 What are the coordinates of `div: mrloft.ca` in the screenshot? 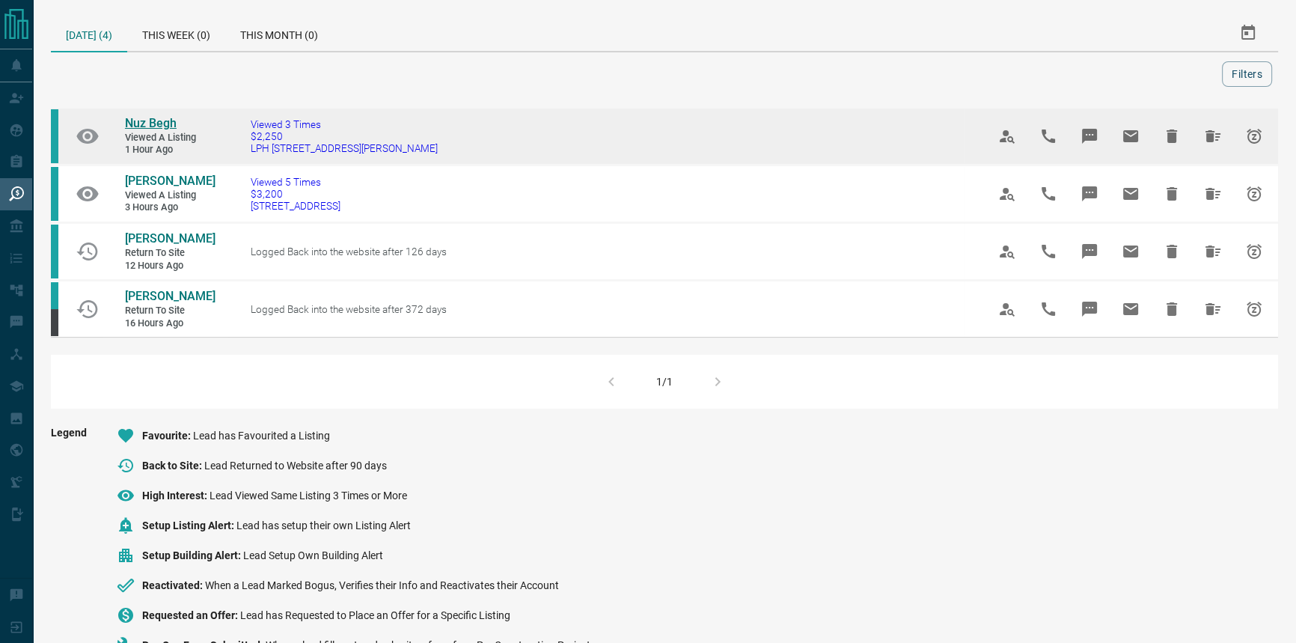 It's located at (55, 323).